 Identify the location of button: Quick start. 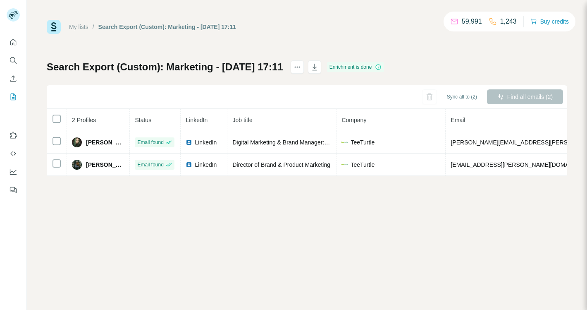
(13, 42).